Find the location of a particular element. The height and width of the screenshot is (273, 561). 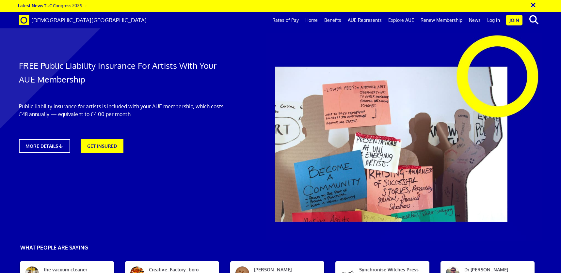

a: GET INSURED is located at coordinates (102, 146).